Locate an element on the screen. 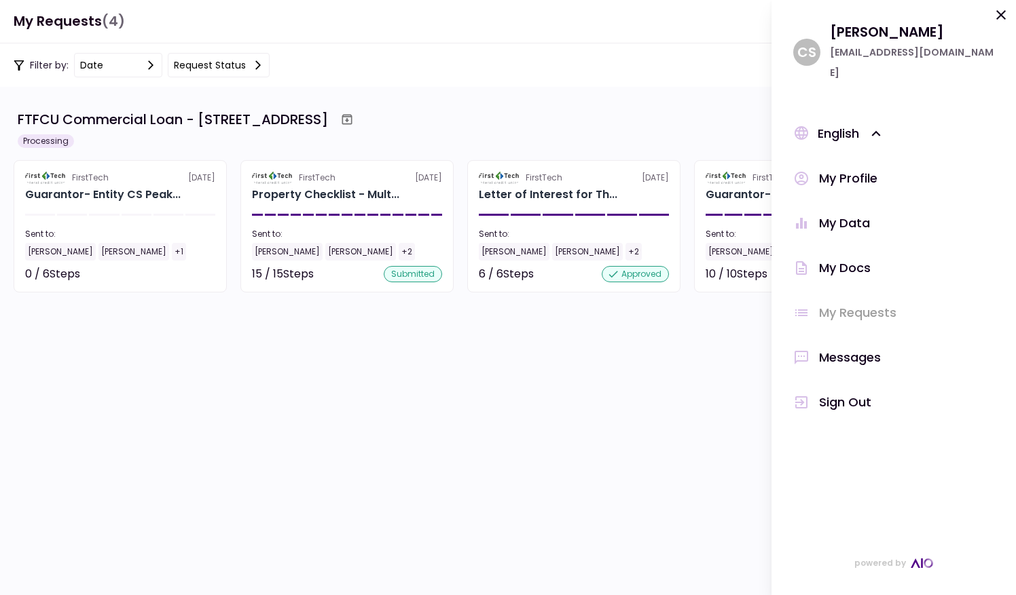 This screenshot has width=1016, height=595. div: English is located at coordinates (851, 134).